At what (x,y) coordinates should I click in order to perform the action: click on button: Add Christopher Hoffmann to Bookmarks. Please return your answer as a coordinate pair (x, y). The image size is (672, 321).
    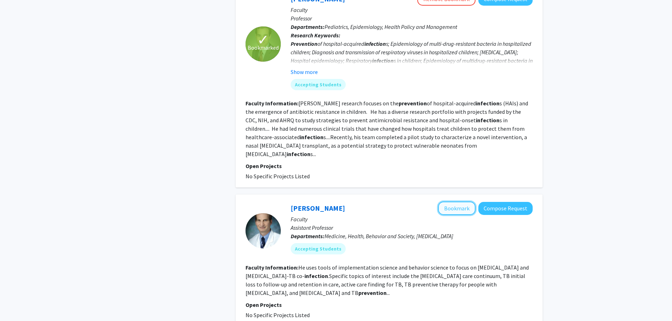
    Looking at the image, I should click on (457, 208).